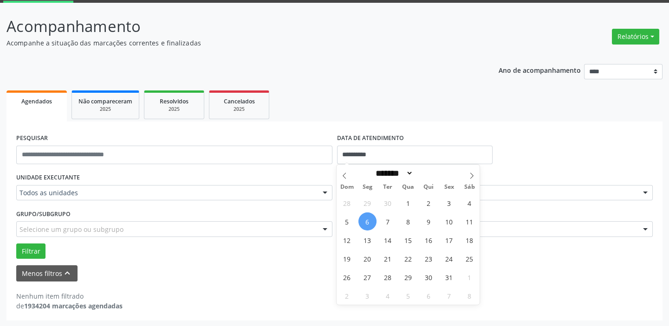 The image size is (669, 326). Describe the element at coordinates (236, 43) in the screenshot. I see `p: Acompanhe a situação das marcações correntes e finalizadas` at that location.